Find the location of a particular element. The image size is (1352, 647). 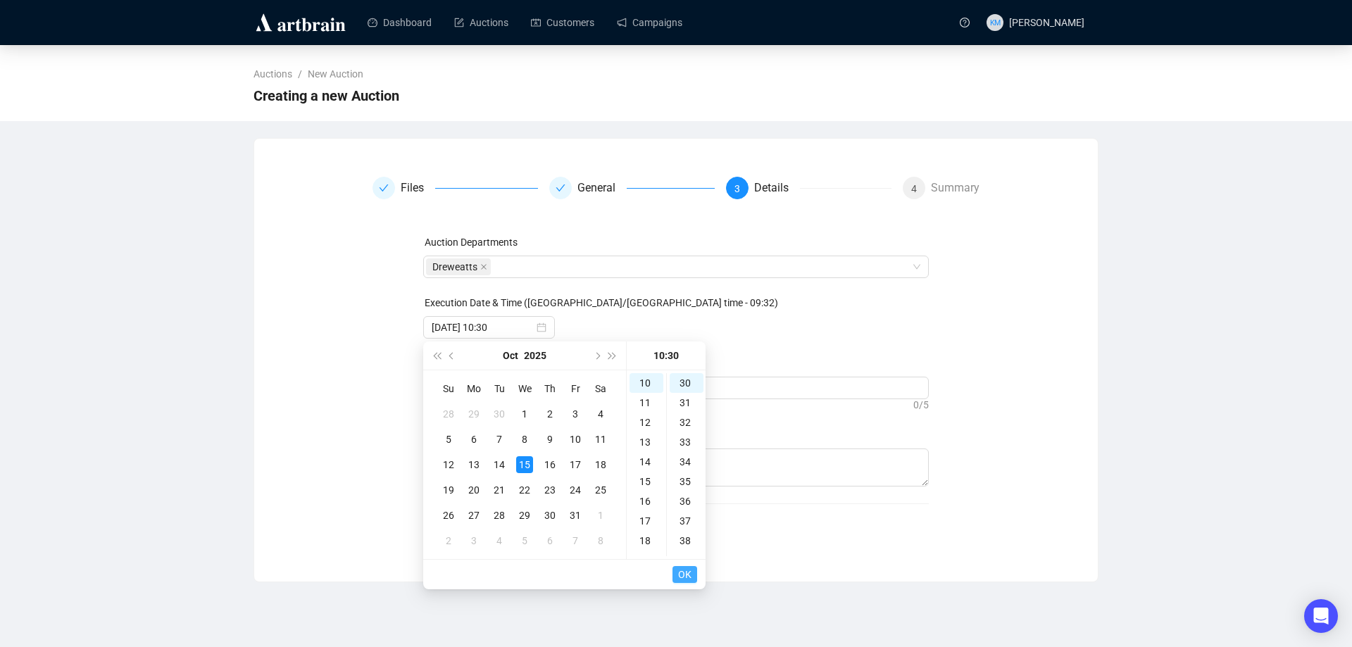

td: 2025-10-17 is located at coordinates (575, 465).